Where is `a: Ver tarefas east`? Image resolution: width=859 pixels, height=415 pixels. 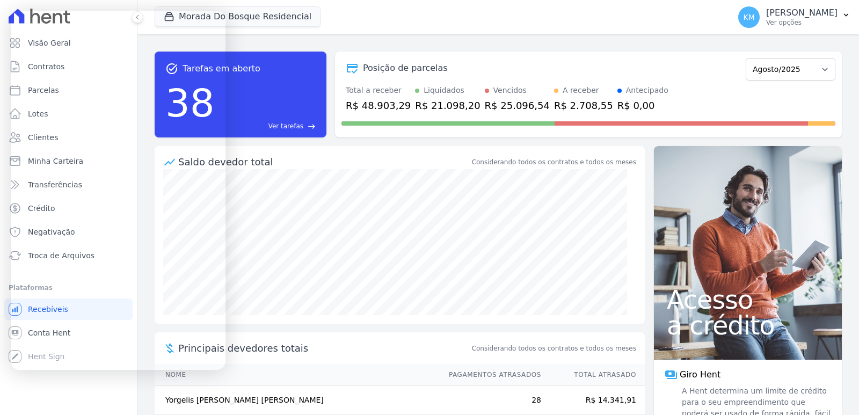
a: Ver tarefas east is located at coordinates (267, 126).